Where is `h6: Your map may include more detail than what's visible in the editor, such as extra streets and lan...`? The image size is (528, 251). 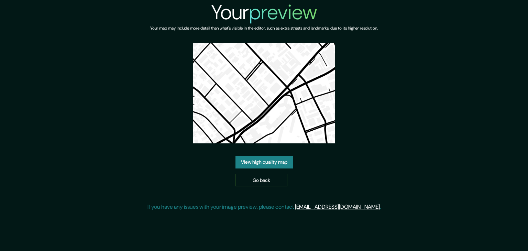 h6: Your map may include more detail than what's visible in the editor, such as extra streets and lan... is located at coordinates (264, 28).